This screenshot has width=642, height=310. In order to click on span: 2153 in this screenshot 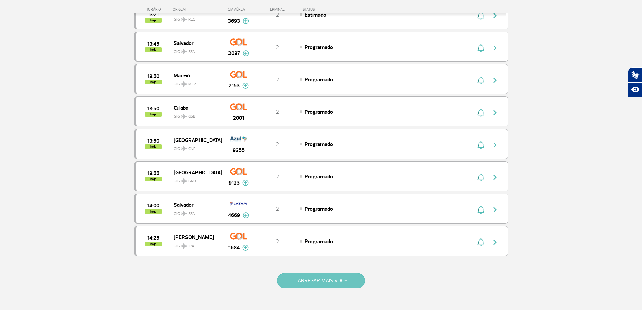, I will do `click(234, 86)`.